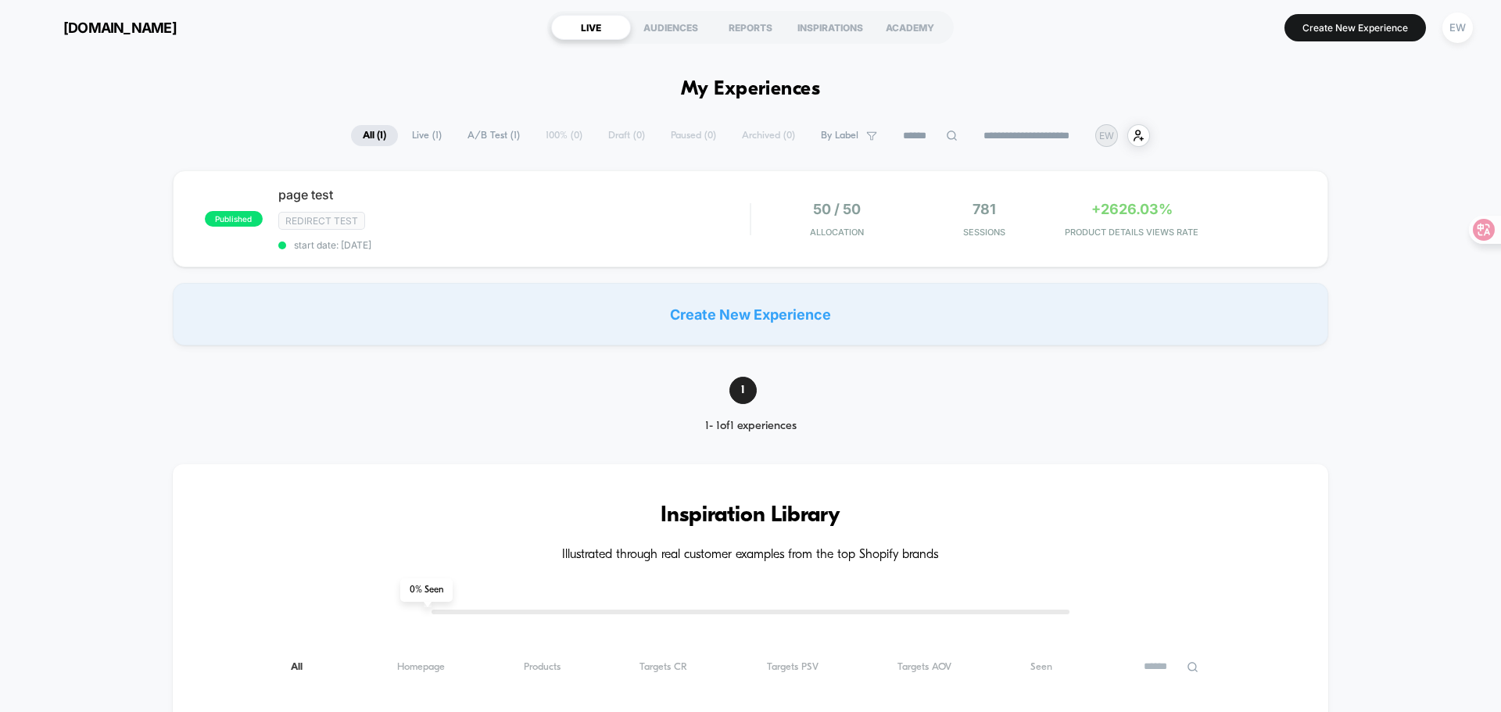  I want to click on span: 781, so click(985, 209).